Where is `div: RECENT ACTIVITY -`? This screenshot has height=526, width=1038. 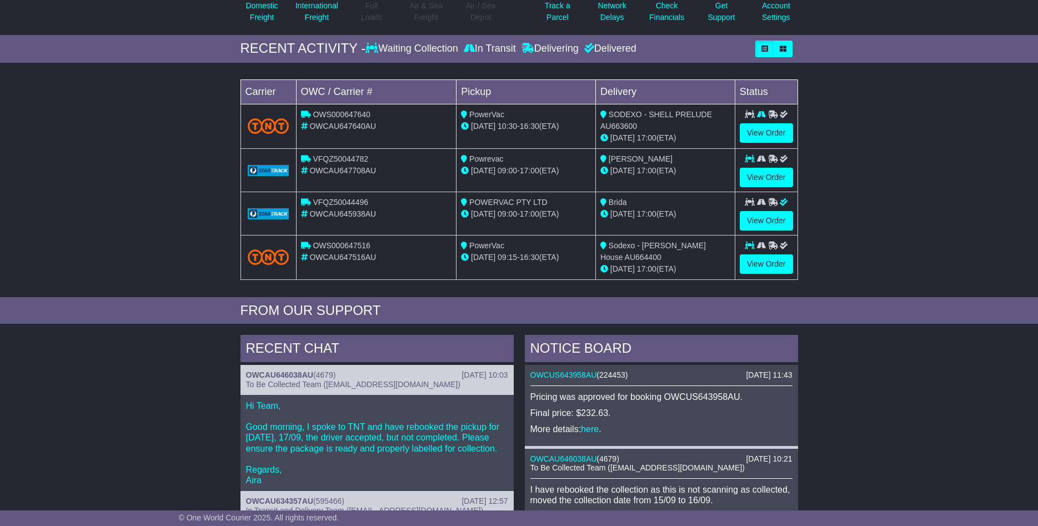
div: RECENT ACTIVITY - is located at coordinates (303, 48).